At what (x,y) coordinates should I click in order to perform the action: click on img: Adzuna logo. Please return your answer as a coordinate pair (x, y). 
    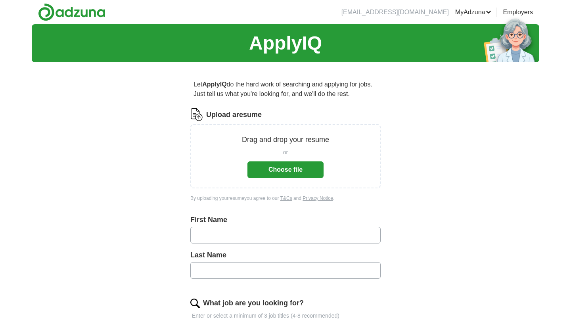
    Looking at the image, I should click on (72, 12).